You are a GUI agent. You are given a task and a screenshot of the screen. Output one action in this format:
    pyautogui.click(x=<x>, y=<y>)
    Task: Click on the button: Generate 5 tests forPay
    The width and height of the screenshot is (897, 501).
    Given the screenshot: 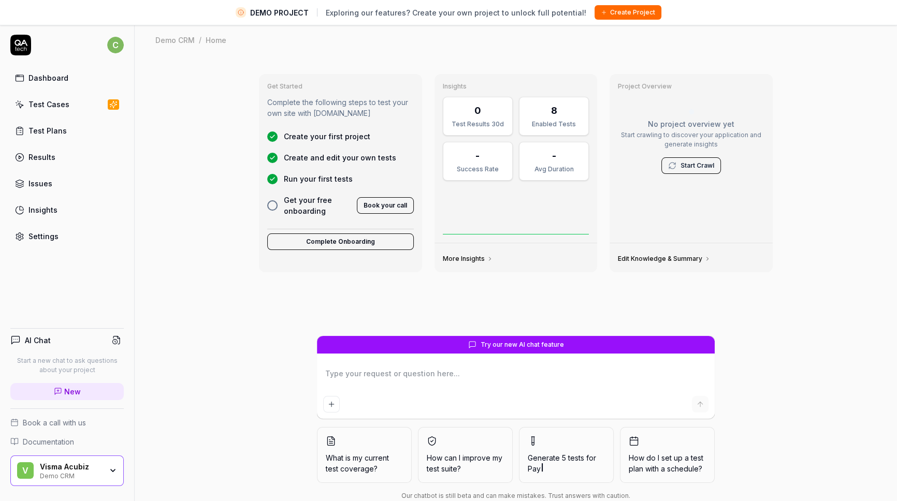 What is the action you would take?
    pyautogui.click(x=566, y=455)
    